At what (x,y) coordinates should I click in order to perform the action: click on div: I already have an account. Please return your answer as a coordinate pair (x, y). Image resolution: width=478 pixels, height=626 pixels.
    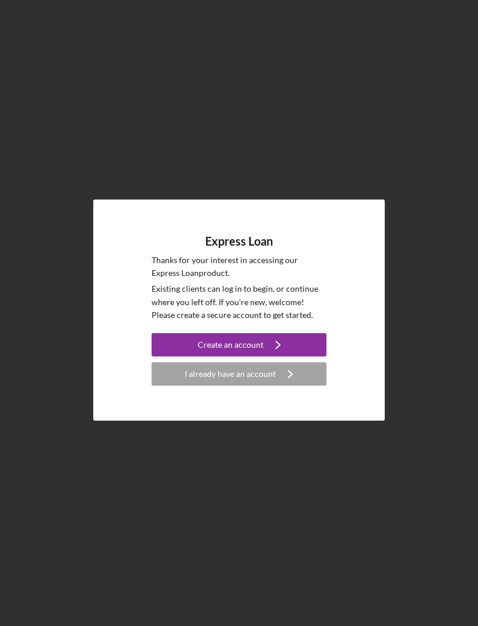
    Looking at the image, I should click on (230, 374).